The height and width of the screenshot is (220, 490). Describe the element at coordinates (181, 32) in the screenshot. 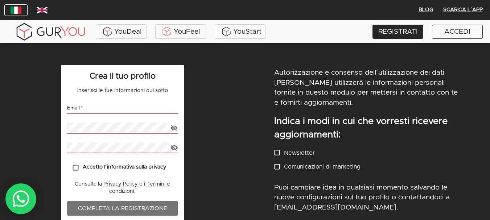

I see `a: YouFeel` at that location.